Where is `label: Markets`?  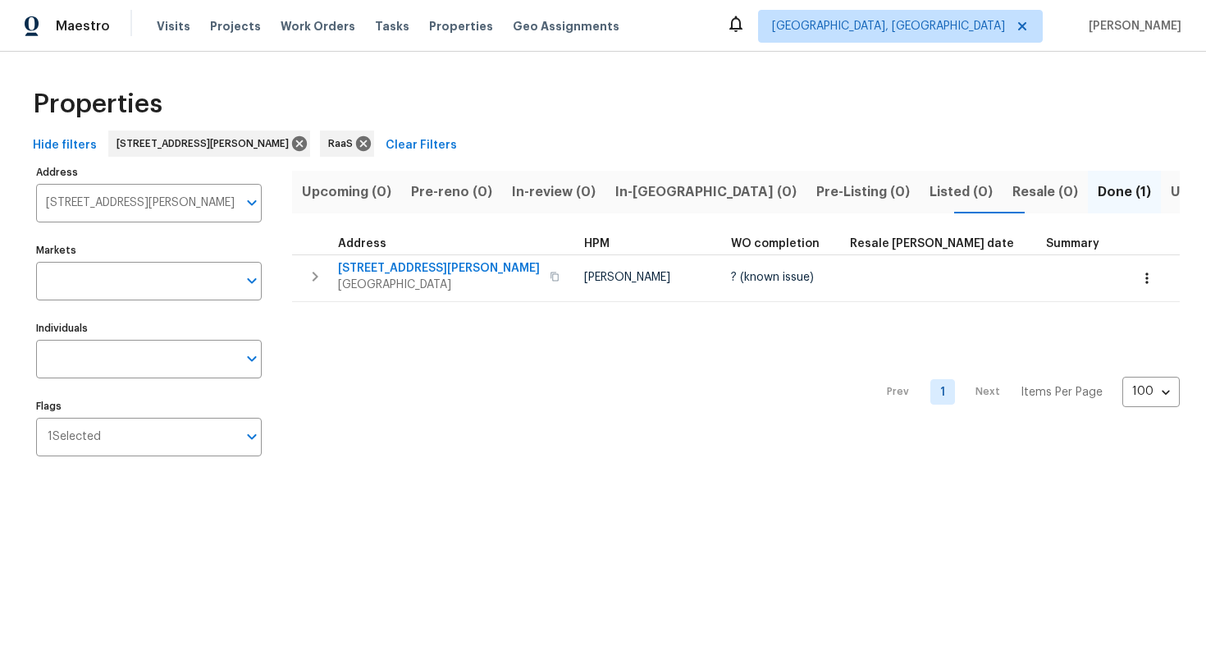 label: Markets is located at coordinates (148, 250).